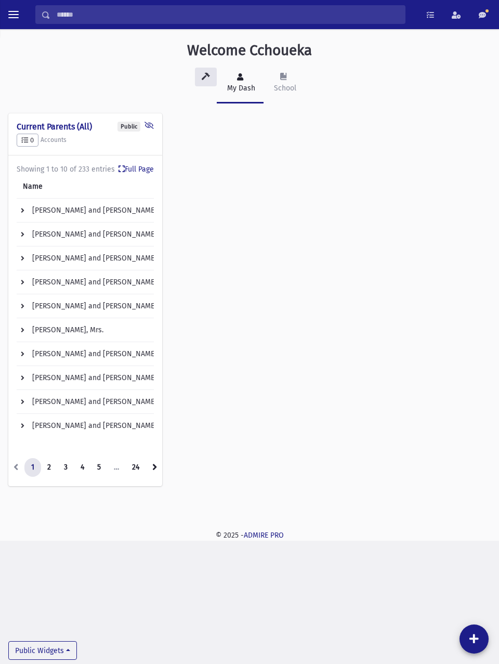 The image size is (499, 664). Describe the element at coordinates (134, 187) in the screenshot. I see `th: Name` at that location.